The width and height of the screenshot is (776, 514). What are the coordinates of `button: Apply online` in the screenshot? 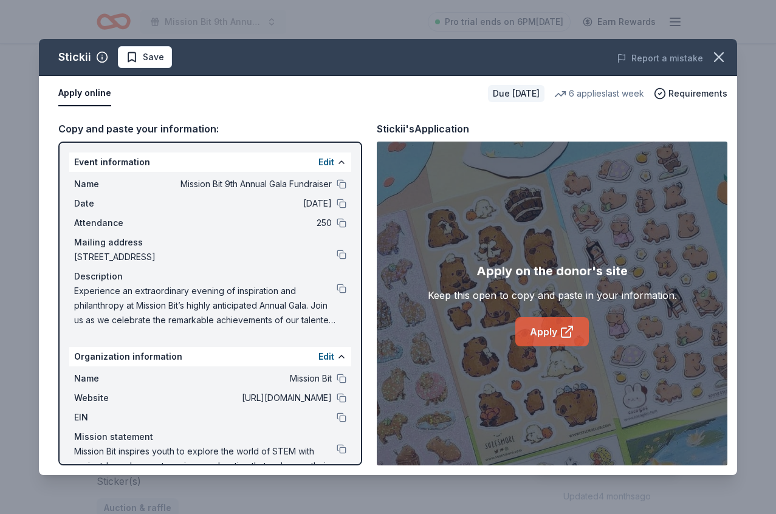 It's located at (84, 94).